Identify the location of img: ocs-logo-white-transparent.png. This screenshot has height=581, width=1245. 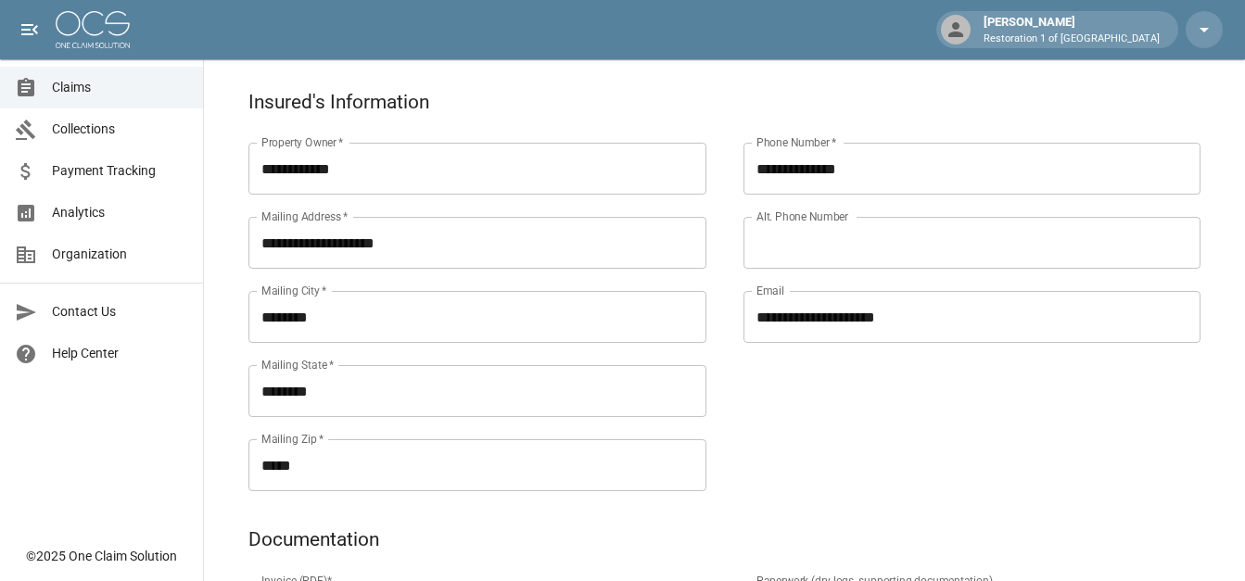
(93, 30).